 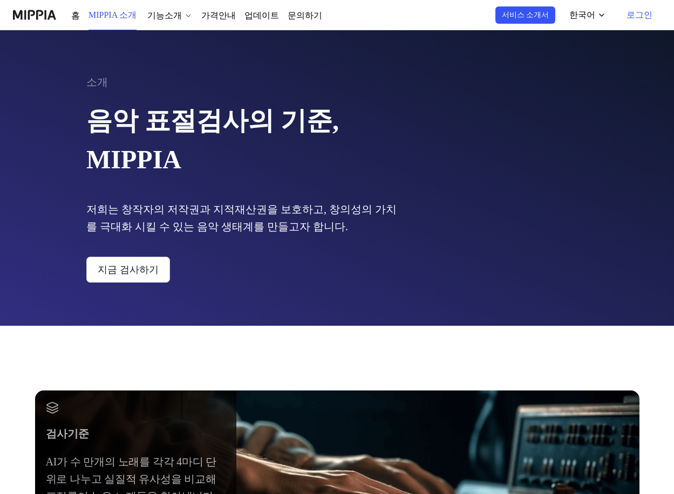 What do you see at coordinates (75, 16) in the screenshot?
I see `a: 홈` at bounding box center [75, 16].